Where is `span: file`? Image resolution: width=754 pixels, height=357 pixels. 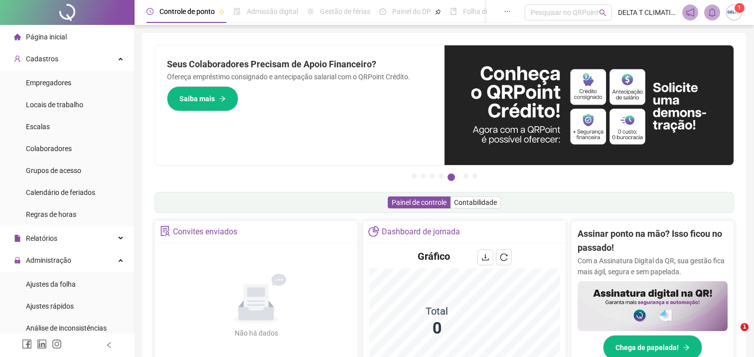 span: file is located at coordinates (17, 238).